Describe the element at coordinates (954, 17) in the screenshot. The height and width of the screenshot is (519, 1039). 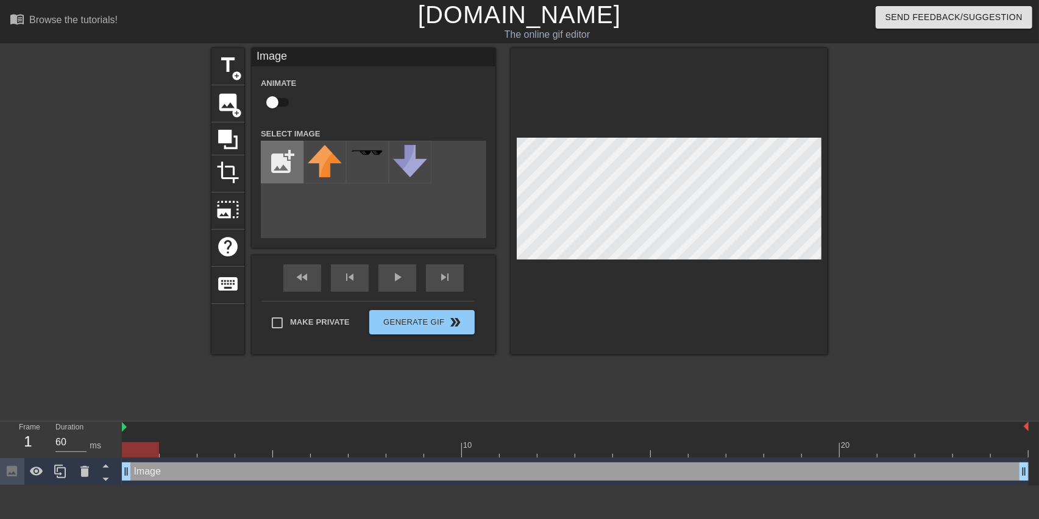
I see `button: Send Feedback/Suggestion` at that location.